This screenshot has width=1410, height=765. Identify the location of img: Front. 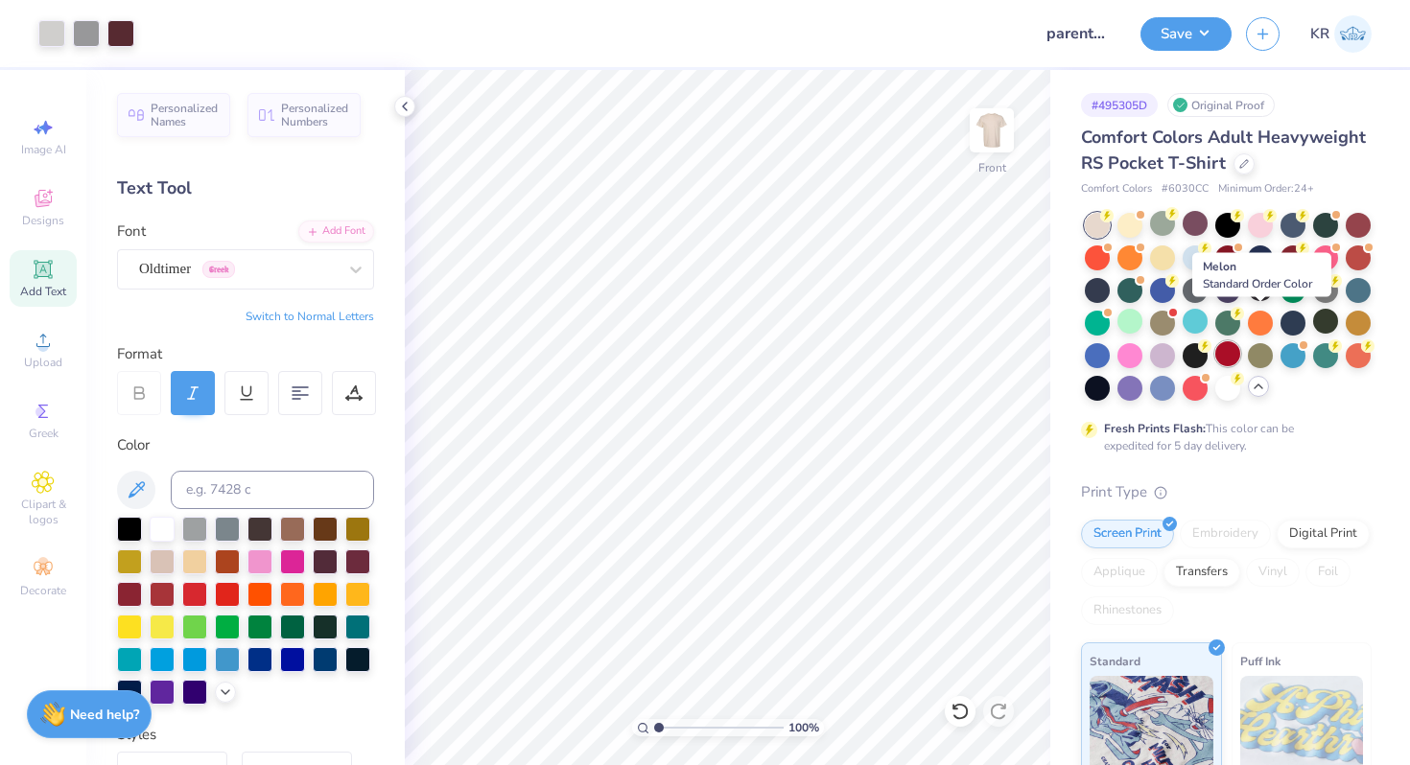
(992, 130).